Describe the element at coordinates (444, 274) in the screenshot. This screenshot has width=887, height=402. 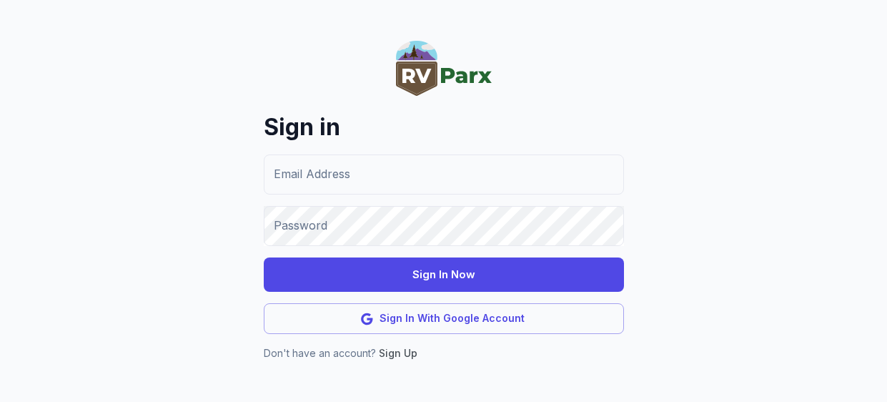
I see `button: Sign In Now` at that location.